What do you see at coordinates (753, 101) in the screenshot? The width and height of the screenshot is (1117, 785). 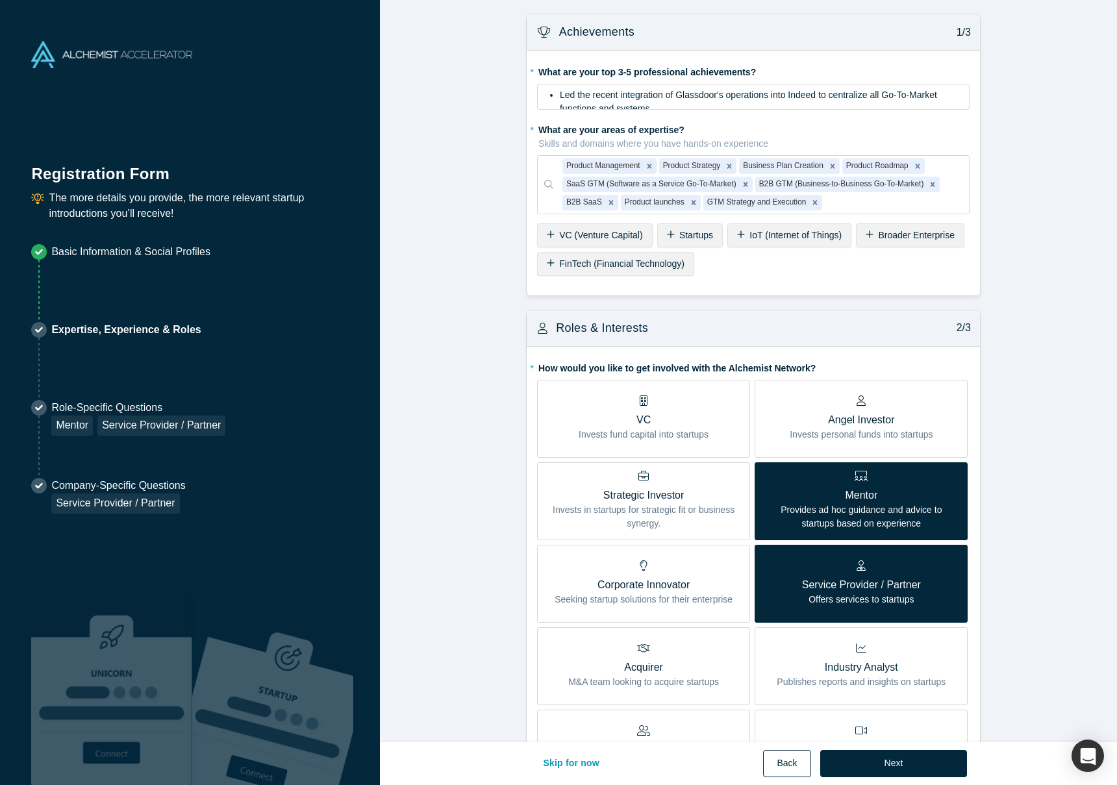 I see `div: rdw-editor` at bounding box center [753, 101].